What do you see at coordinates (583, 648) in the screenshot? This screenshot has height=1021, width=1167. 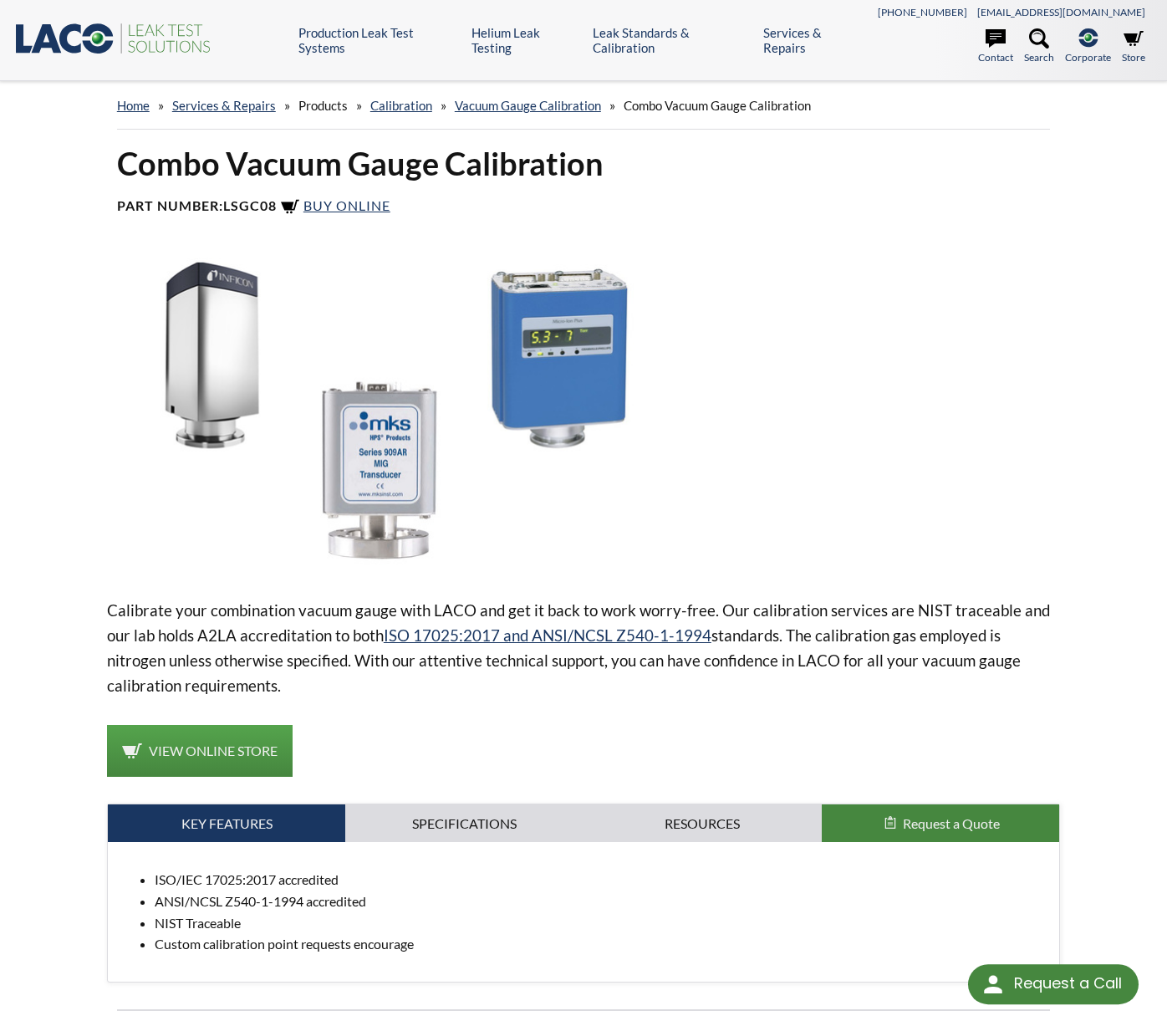 I see `p: Calibrate your combination vacuum gauge with LACO and get it back to work worry-free. Our calibra...` at bounding box center [583, 648].